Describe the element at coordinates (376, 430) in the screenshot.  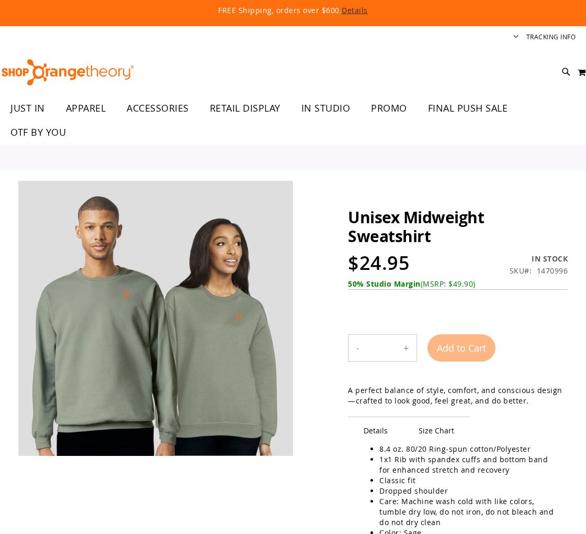
I see `span: Details` at that location.